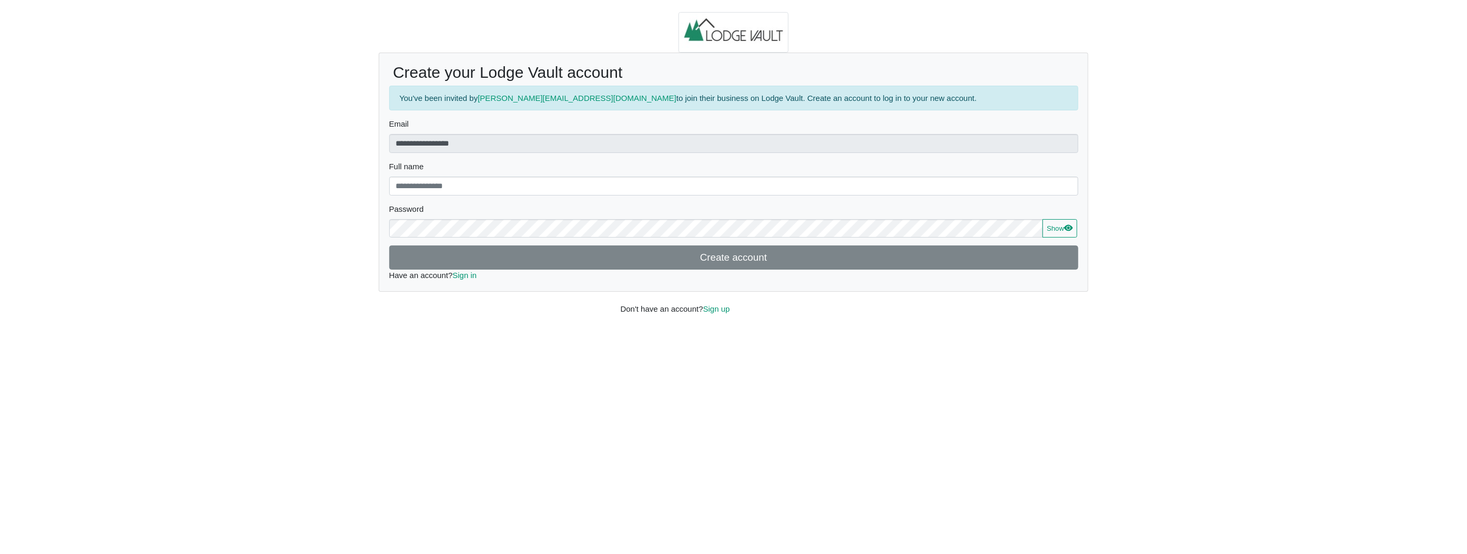 This screenshot has width=1467, height=554. What do you see at coordinates (734, 98) in the screenshot?
I see `div: You've been invited by to join their business on Lodge Vault. Create an account to log in to your...` at bounding box center [734, 98].